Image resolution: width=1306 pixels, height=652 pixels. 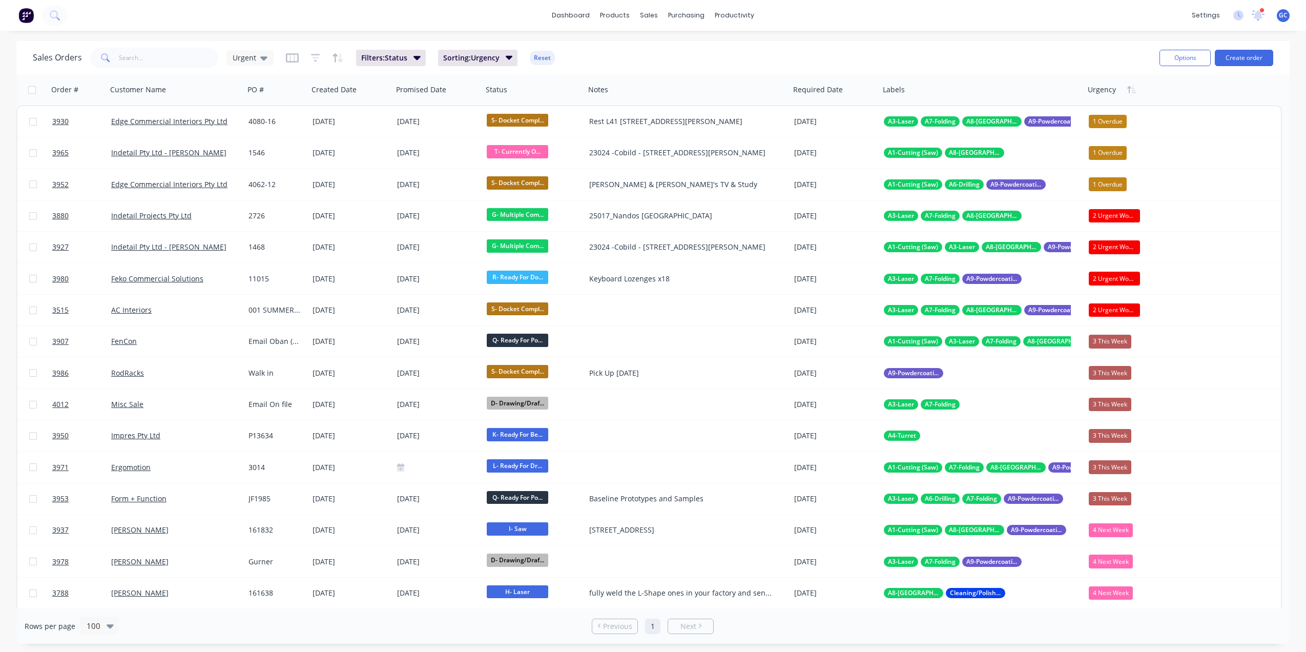 I want to click on span: 3907, so click(x=60, y=341).